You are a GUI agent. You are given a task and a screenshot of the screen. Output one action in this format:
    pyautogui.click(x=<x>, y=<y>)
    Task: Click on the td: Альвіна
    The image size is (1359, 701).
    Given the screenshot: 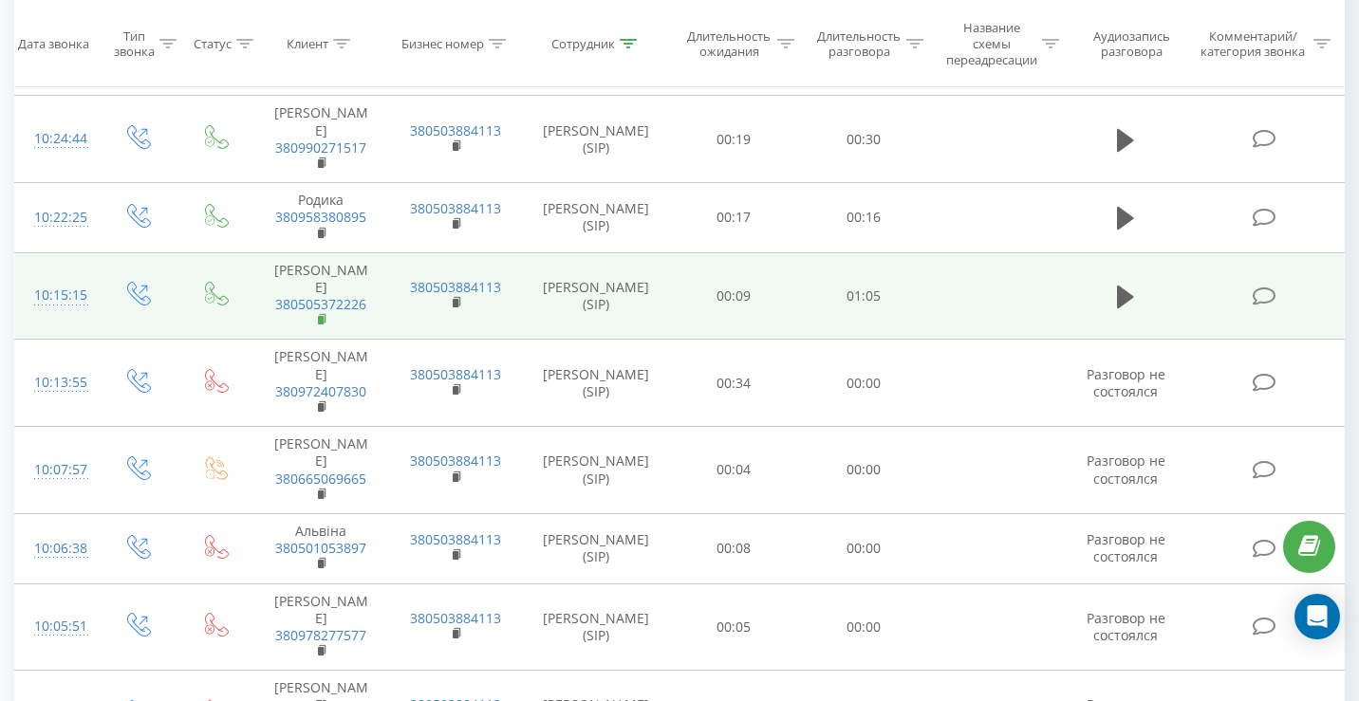 What is the action you would take?
    pyautogui.click(x=321, y=549)
    